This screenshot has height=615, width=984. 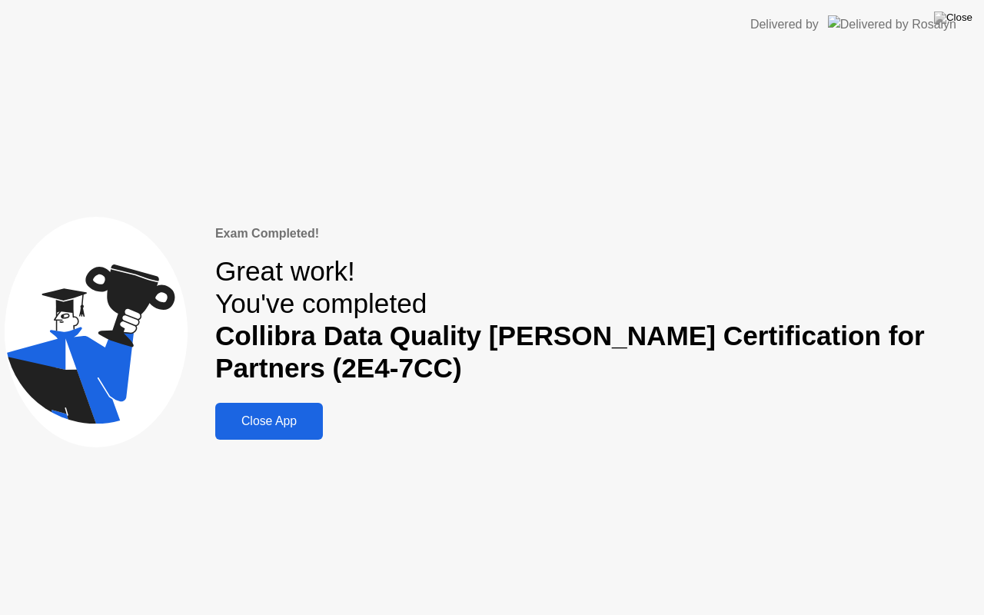 What do you see at coordinates (269, 421) in the screenshot?
I see `button: Close App` at bounding box center [269, 421].